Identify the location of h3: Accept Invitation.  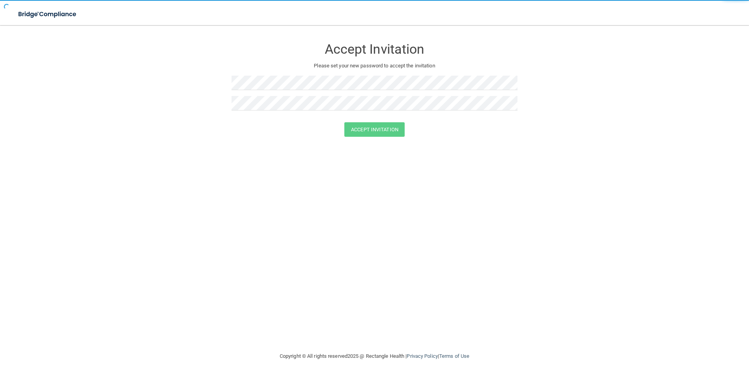
(375, 49).